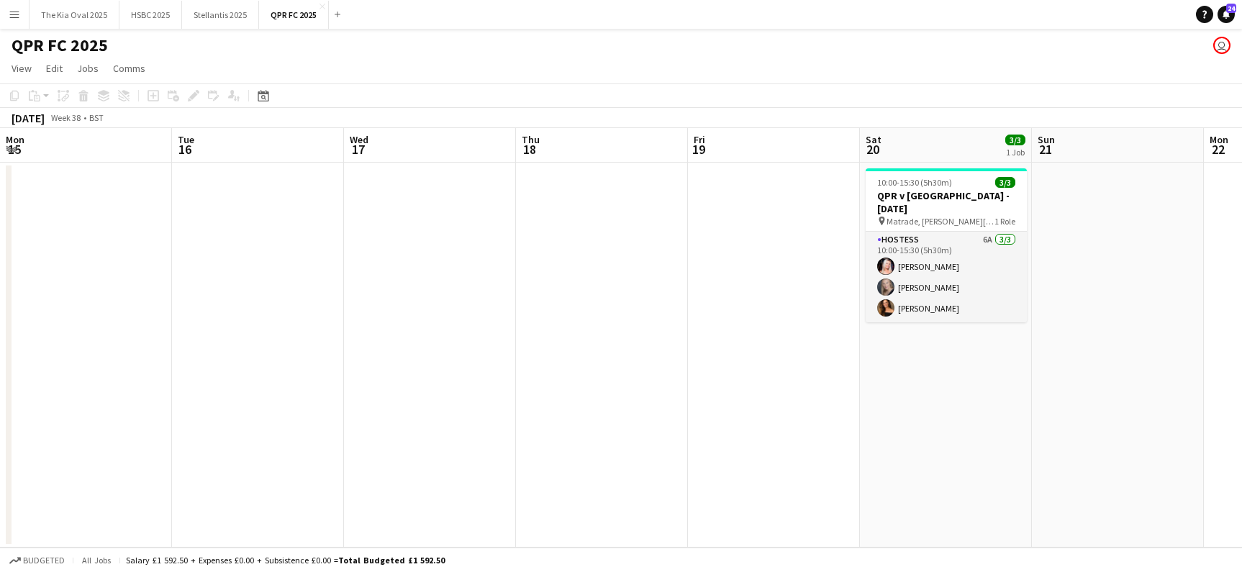 The width and height of the screenshot is (1242, 572). What do you see at coordinates (1217, 149) in the screenshot?
I see `span: 22` at bounding box center [1217, 149].